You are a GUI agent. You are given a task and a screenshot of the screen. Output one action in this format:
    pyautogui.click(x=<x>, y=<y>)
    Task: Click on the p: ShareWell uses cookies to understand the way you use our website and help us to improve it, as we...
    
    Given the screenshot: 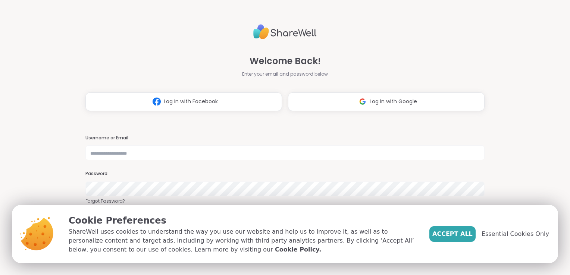 What is the action you would take?
    pyautogui.click(x=243, y=241)
    